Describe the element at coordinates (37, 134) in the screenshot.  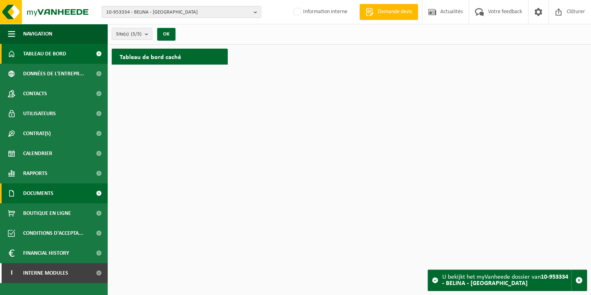
I see `span: Contrat(s)` at that location.